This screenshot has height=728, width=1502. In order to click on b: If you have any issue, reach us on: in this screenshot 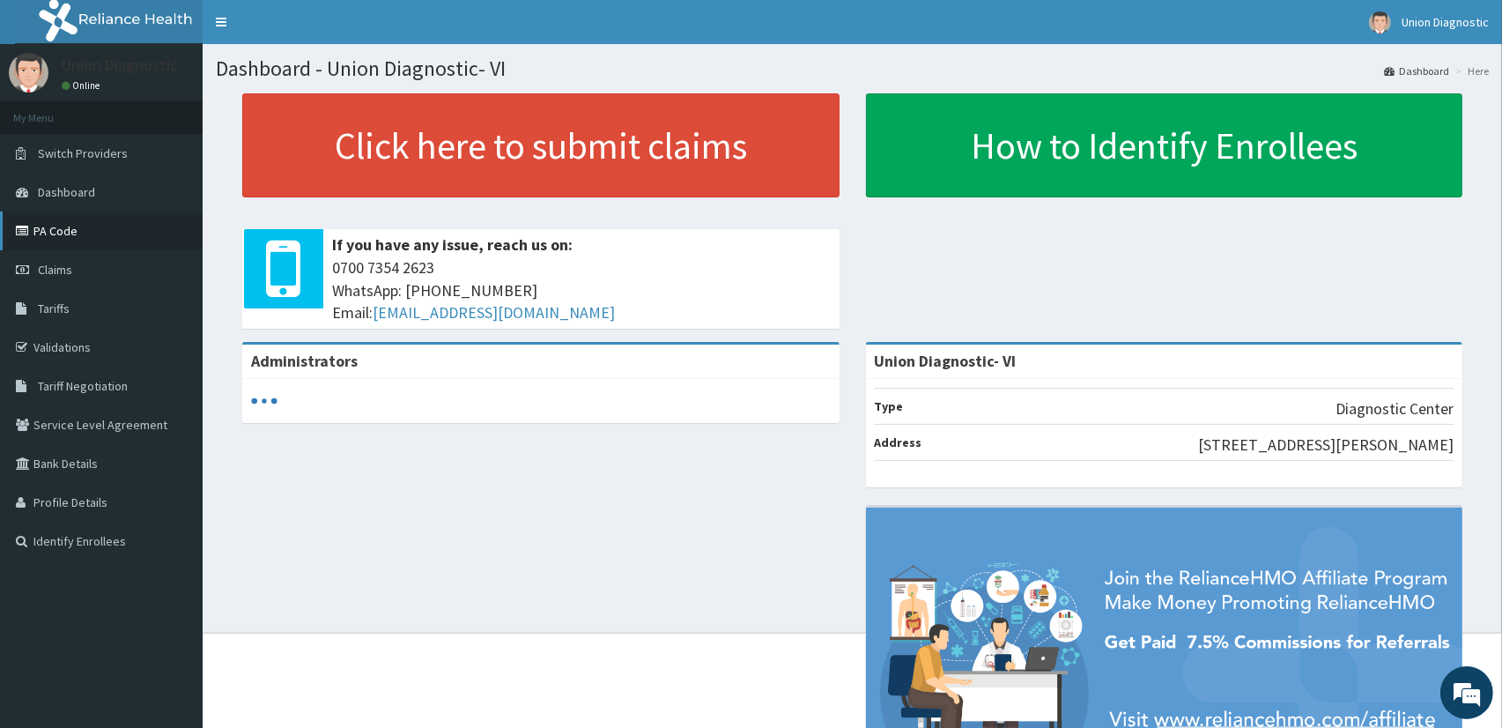, I will do `click(452, 244)`.